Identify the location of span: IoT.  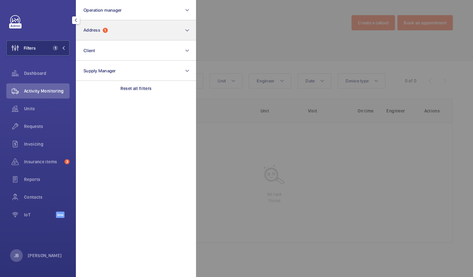
(40, 215).